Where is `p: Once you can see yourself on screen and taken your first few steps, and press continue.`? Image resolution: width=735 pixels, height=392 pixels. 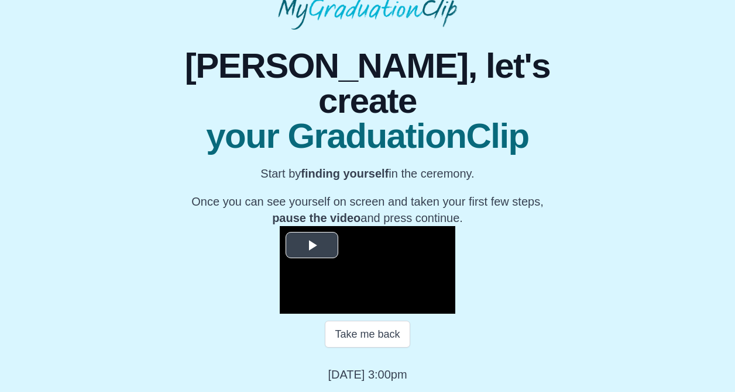 p: Once you can see yourself on screen and taken your first few steps, and press continue. is located at coordinates (367, 210).